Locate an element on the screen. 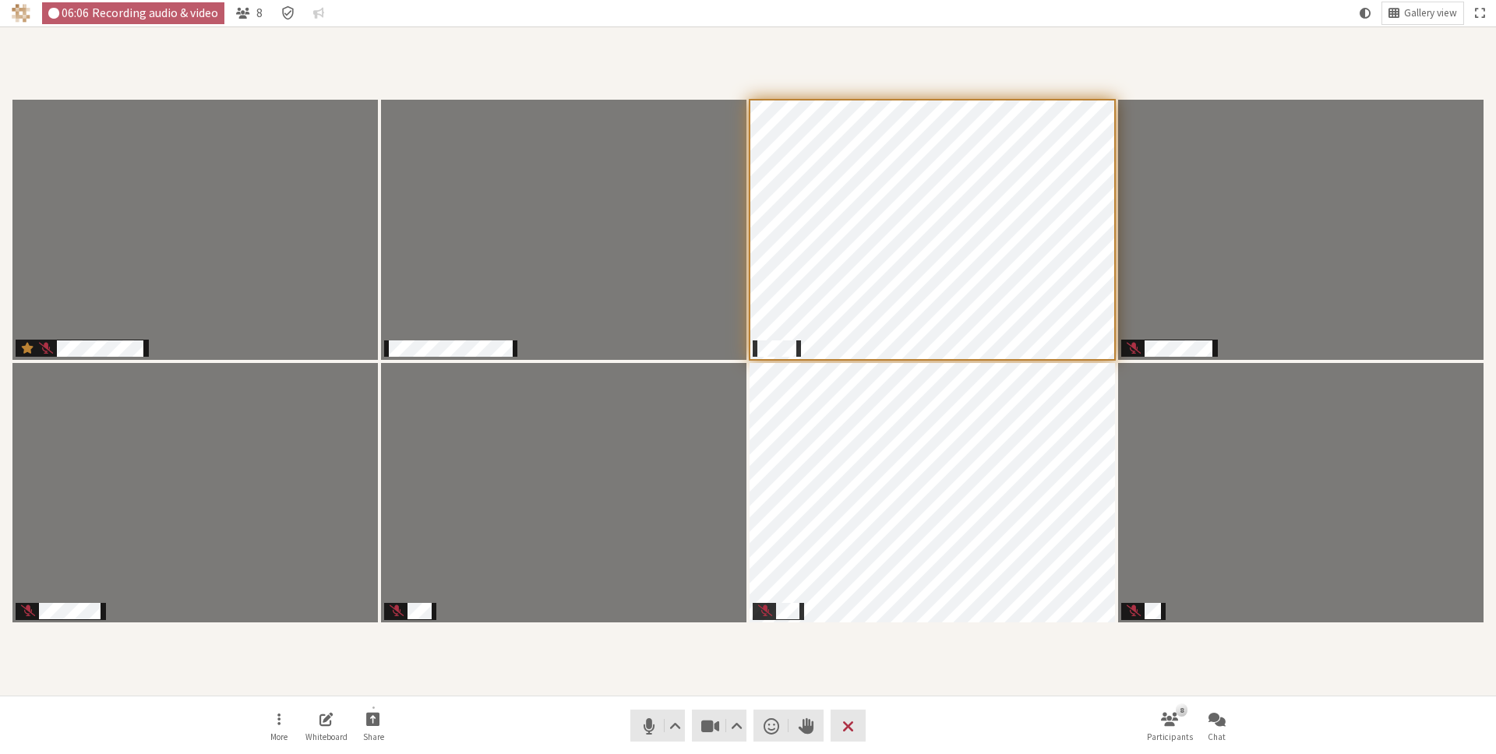  span: Chat is located at coordinates (1216, 737).